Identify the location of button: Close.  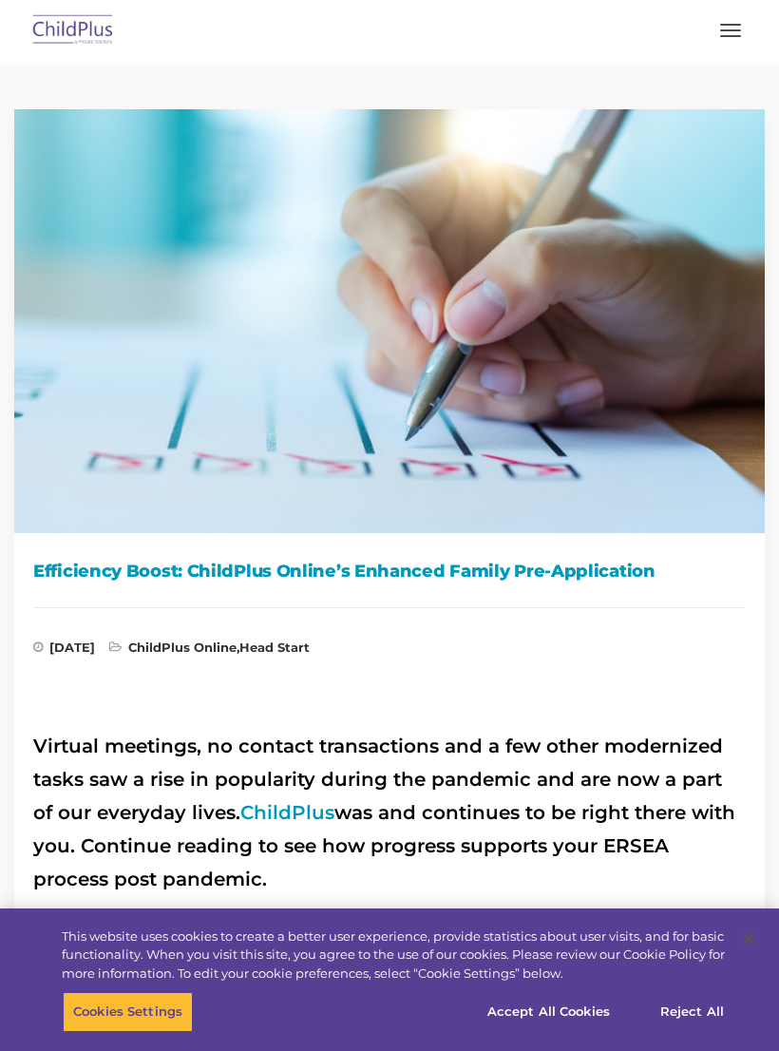
(749, 939).